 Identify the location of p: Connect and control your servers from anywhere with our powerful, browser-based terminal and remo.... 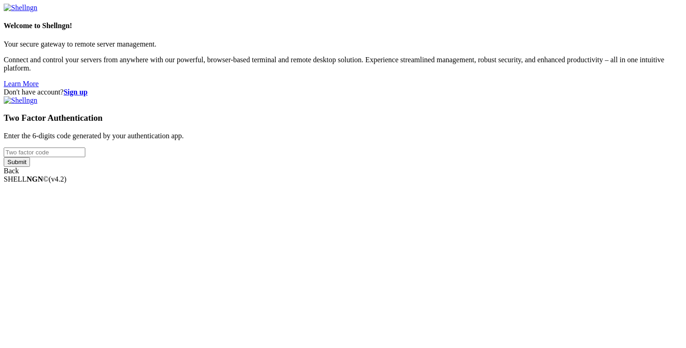
(343, 64).